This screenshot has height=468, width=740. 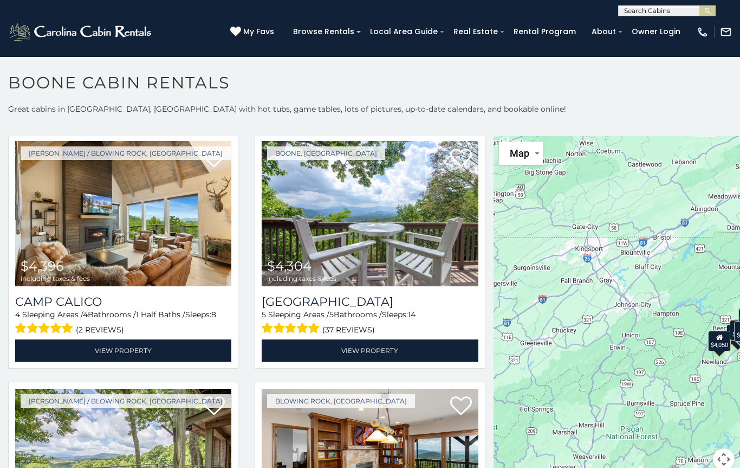 What do you see at coordinates (289, 265) in the screenshot?
I see `span: $4,304` at bounding box center [289, 265].